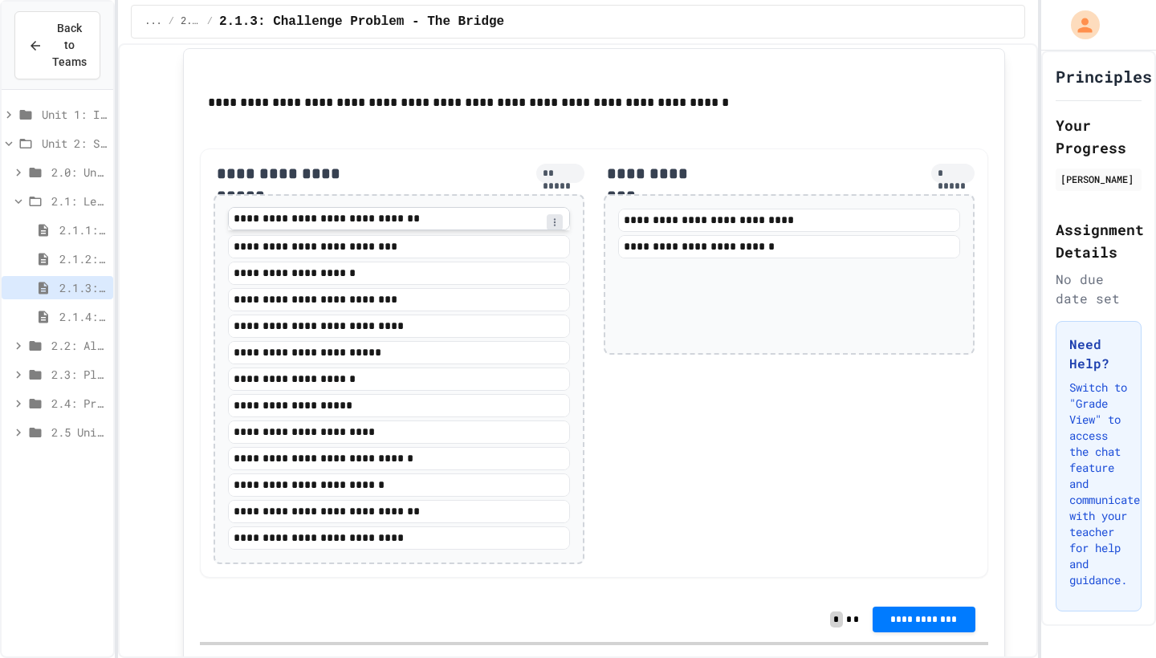 The height and width of the screenshot is (658, 1156). Describe the element at coordinates (79, 403) in the screenshot. I see `span: 2.4: Practice with Algorithms` at that location.